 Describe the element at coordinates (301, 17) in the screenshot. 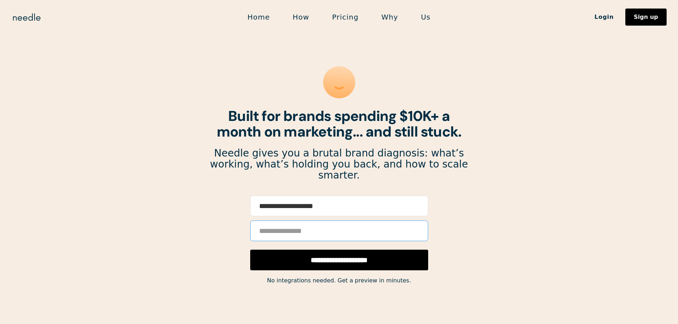

I see `a: How` at that location.